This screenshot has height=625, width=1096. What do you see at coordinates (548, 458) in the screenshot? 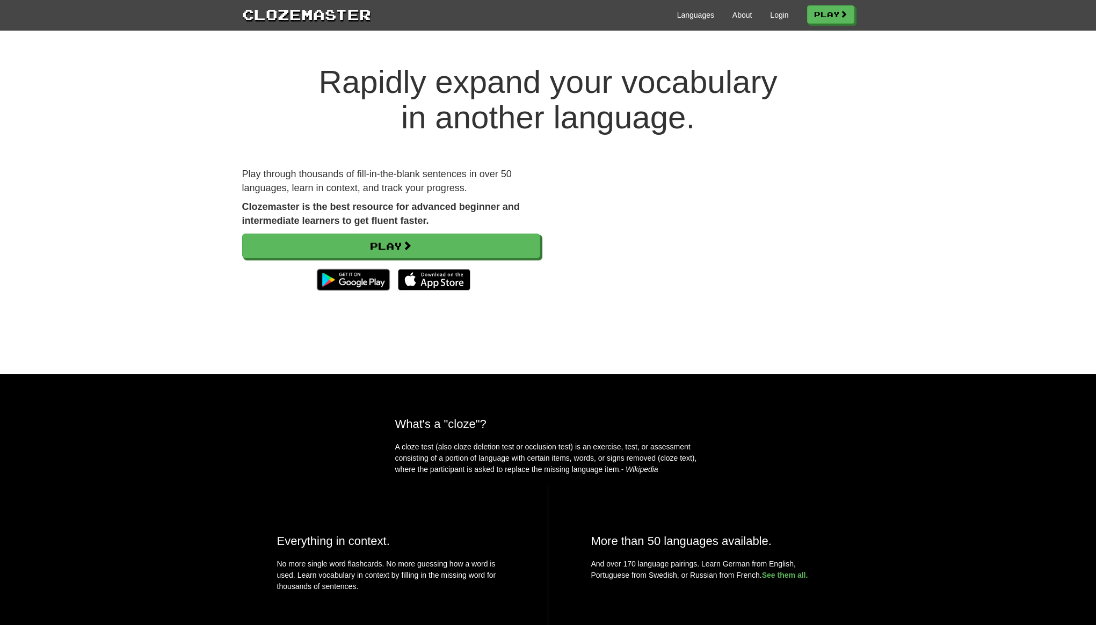
I see `p: A cloze test (also cloze deletion test or occlusion test) is an exercise, test, or assessment con...` at bounding box center [548, 458].